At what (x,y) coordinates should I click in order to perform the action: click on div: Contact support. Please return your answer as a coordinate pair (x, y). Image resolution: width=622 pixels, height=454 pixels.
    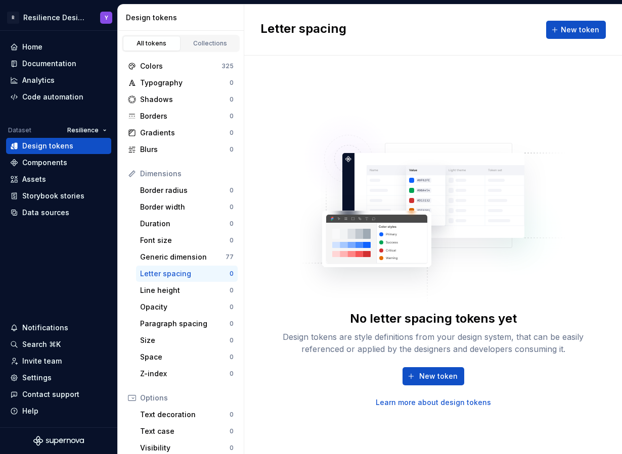
    Looking at the image, I should click on (51, 395).